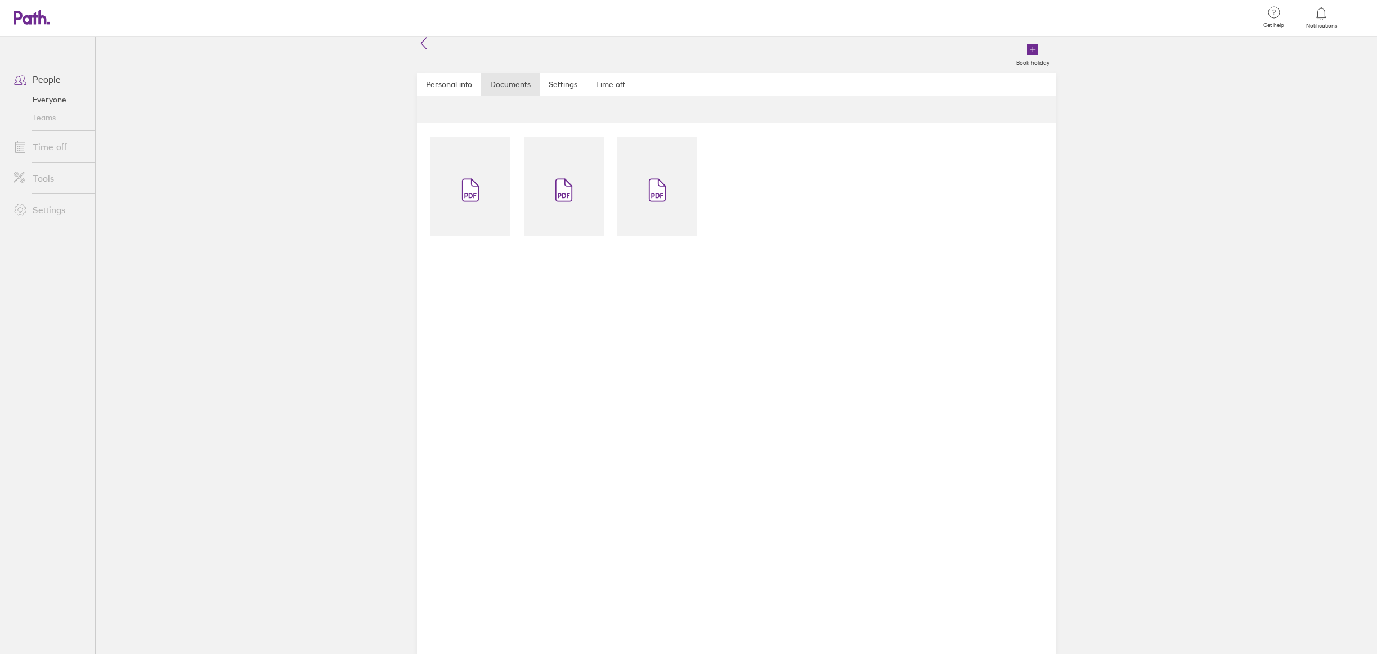 The height and width of the screenshot is (654, 1377). What do you see at coordinates (1273, 25) in the screenshot?
I see `span: Get help` at bounding box center [1273, 25].